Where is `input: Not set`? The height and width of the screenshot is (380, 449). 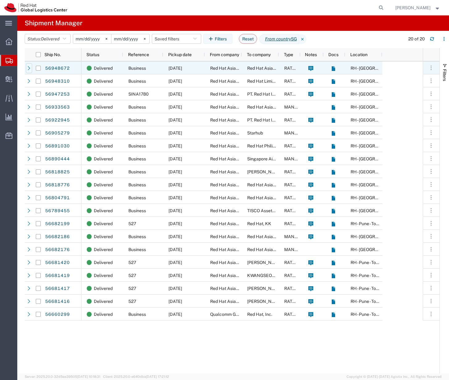
input: Not set is located at coordinates (92, 39).